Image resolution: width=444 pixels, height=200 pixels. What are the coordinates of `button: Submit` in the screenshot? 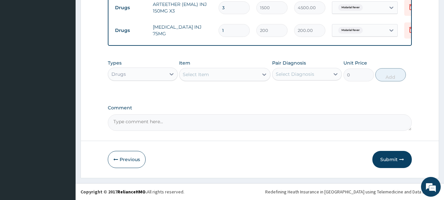 It's located at (392, 159).